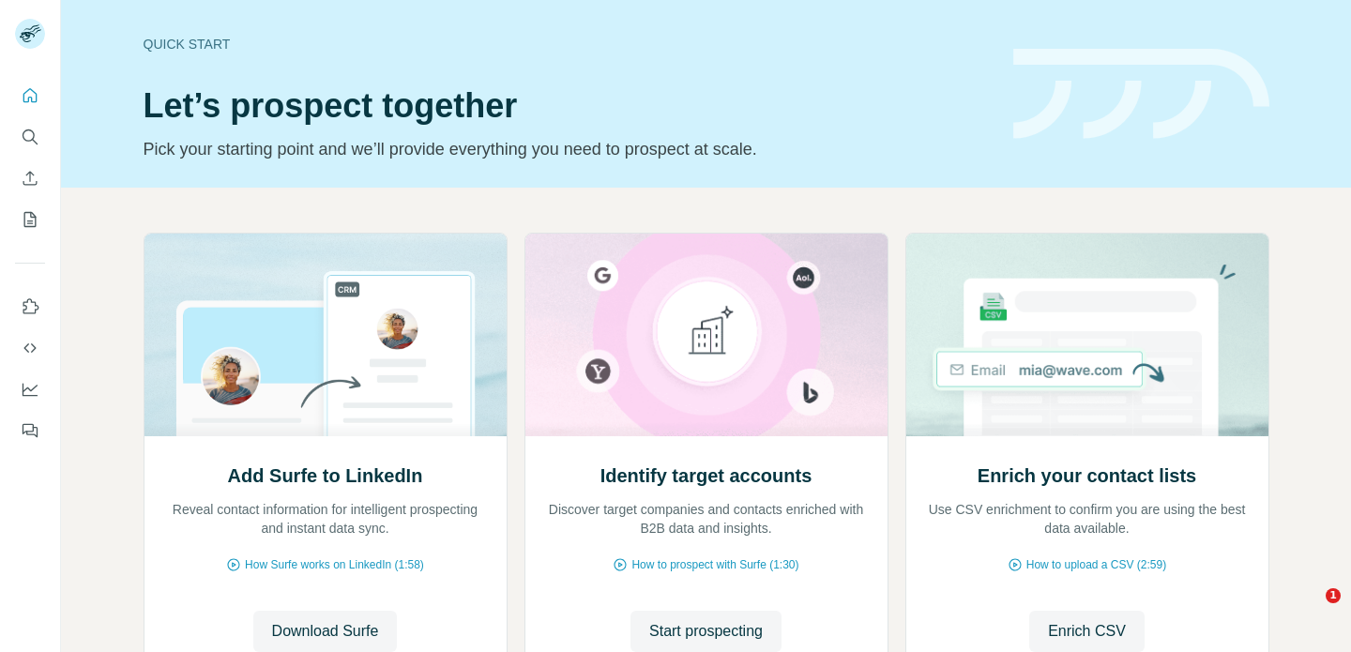  What do you see at coordinates (30, 431) in the screenshot?
I see `button: Feedback` at bounding box center [30, 431].